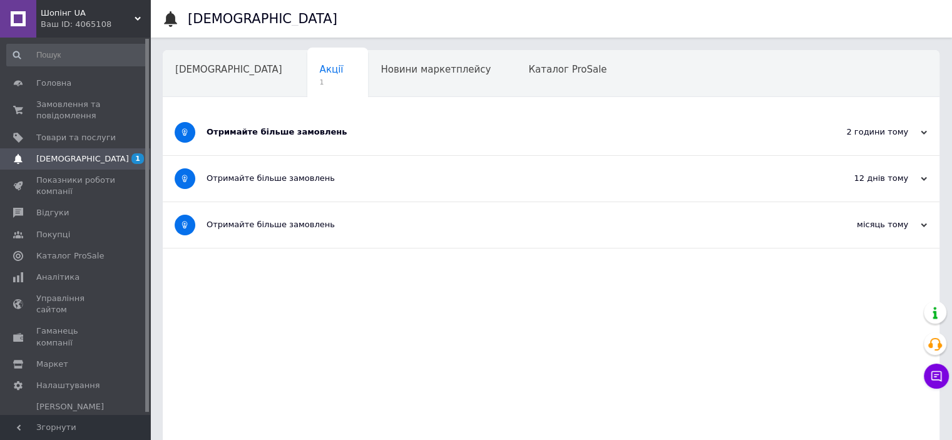 The height and width of the screenshot is (440, 952). What do you see at coordinates (864, 225) in the screenshot?
I see `div: місяць тому` at bounding box center [864, 225].